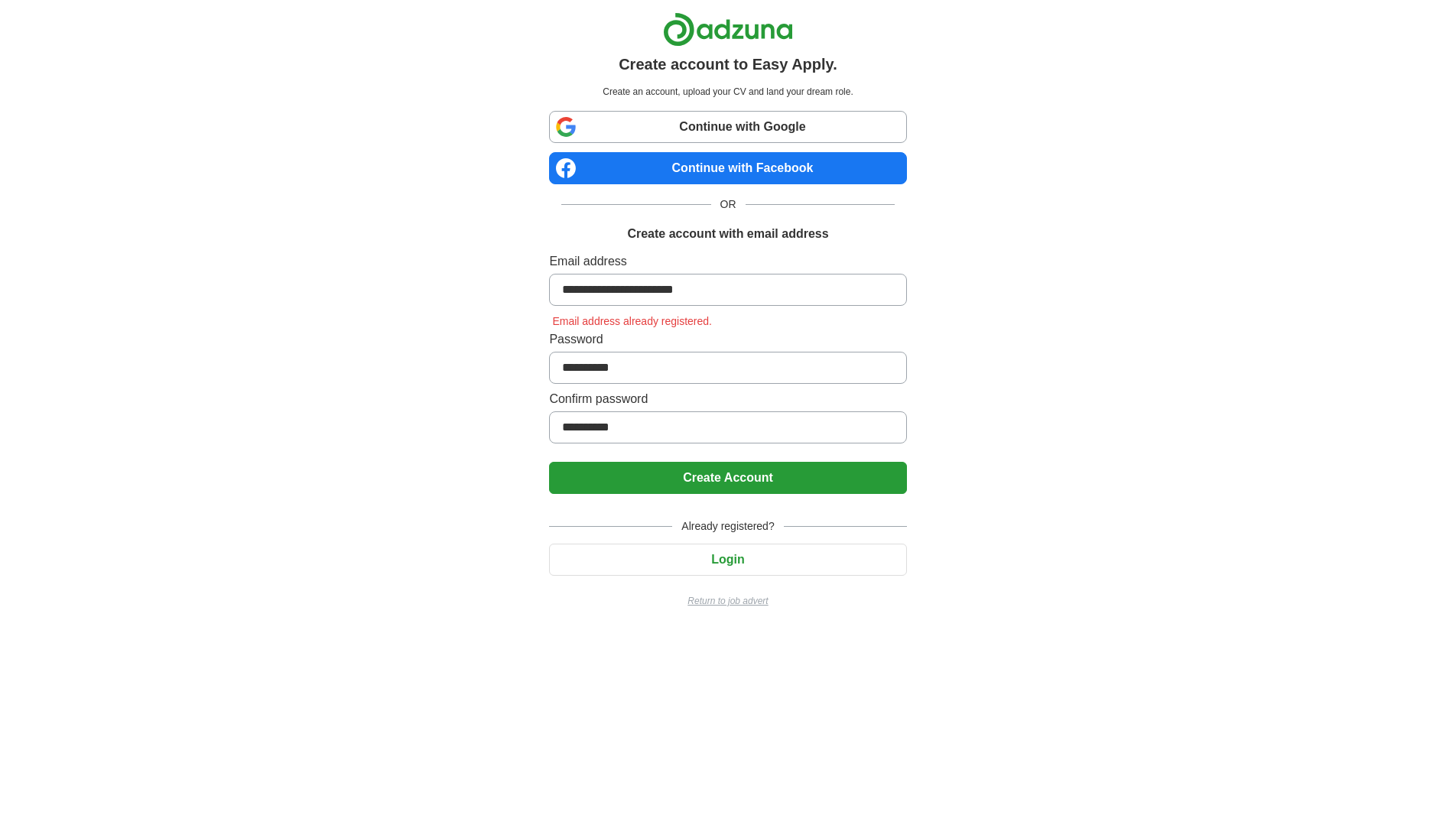 This screenshot has height=825, width=1456. What do you see at coordinates (728, 204) in the screenshot?
I see `span: OR` at bounding box center [728, 204].